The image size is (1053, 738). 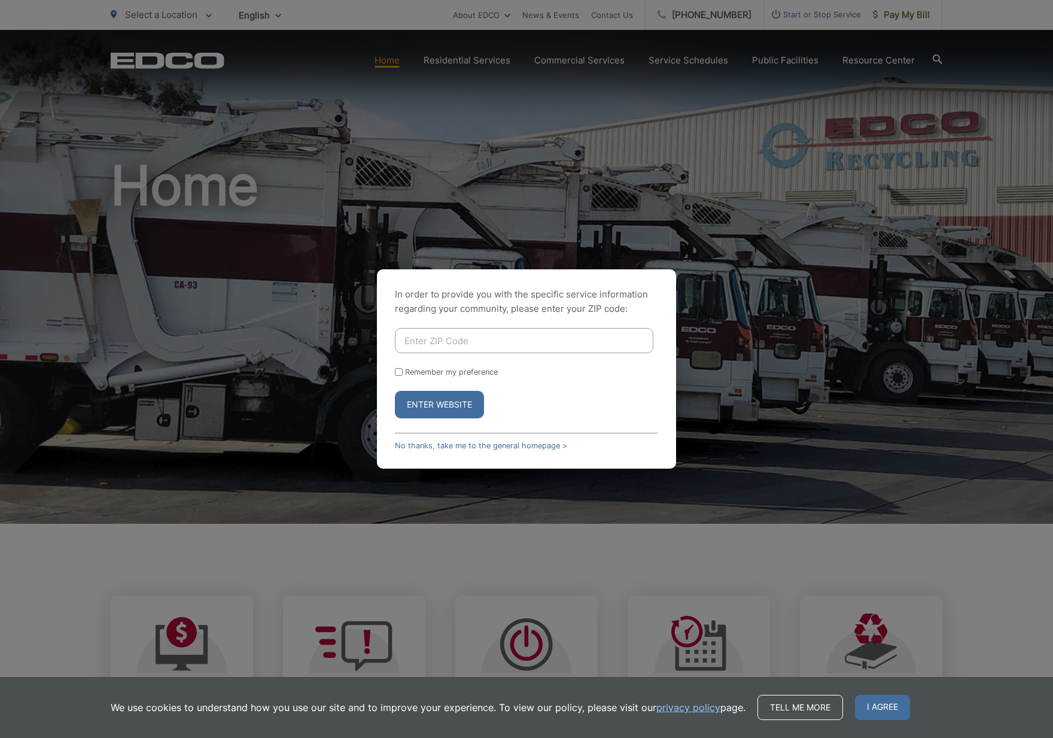 I want to click on input: Enter ZIP Code, so click(x=524, y=340).